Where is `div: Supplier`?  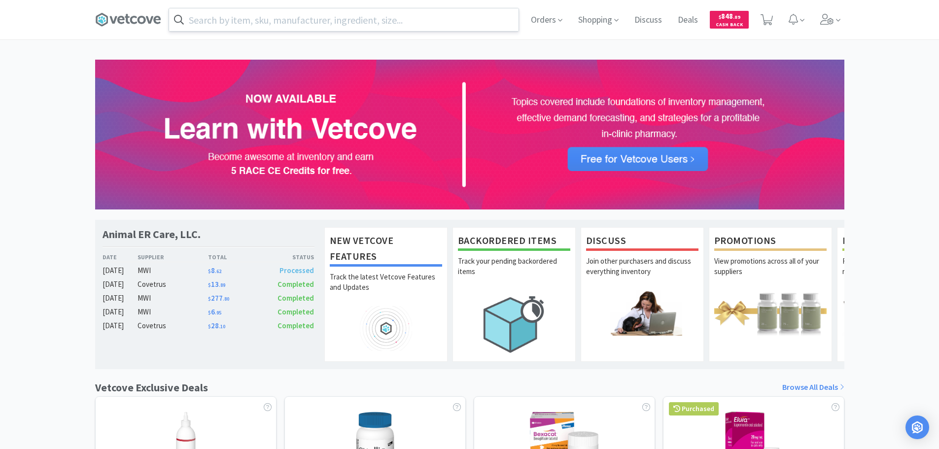 div: Supplier is located at coordinates (173, 257).